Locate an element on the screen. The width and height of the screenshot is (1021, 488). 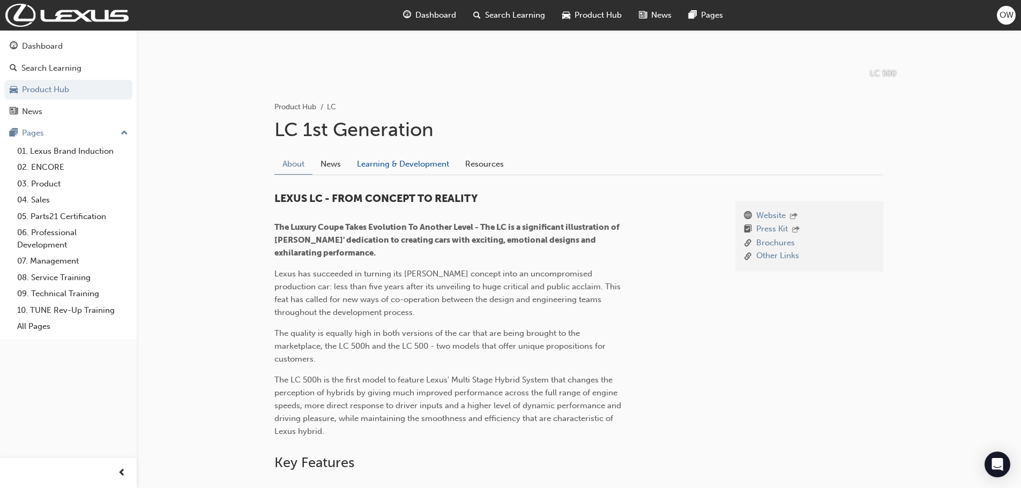
a: 01. Lexus Brand Induction is located at coordinates (72, 151).